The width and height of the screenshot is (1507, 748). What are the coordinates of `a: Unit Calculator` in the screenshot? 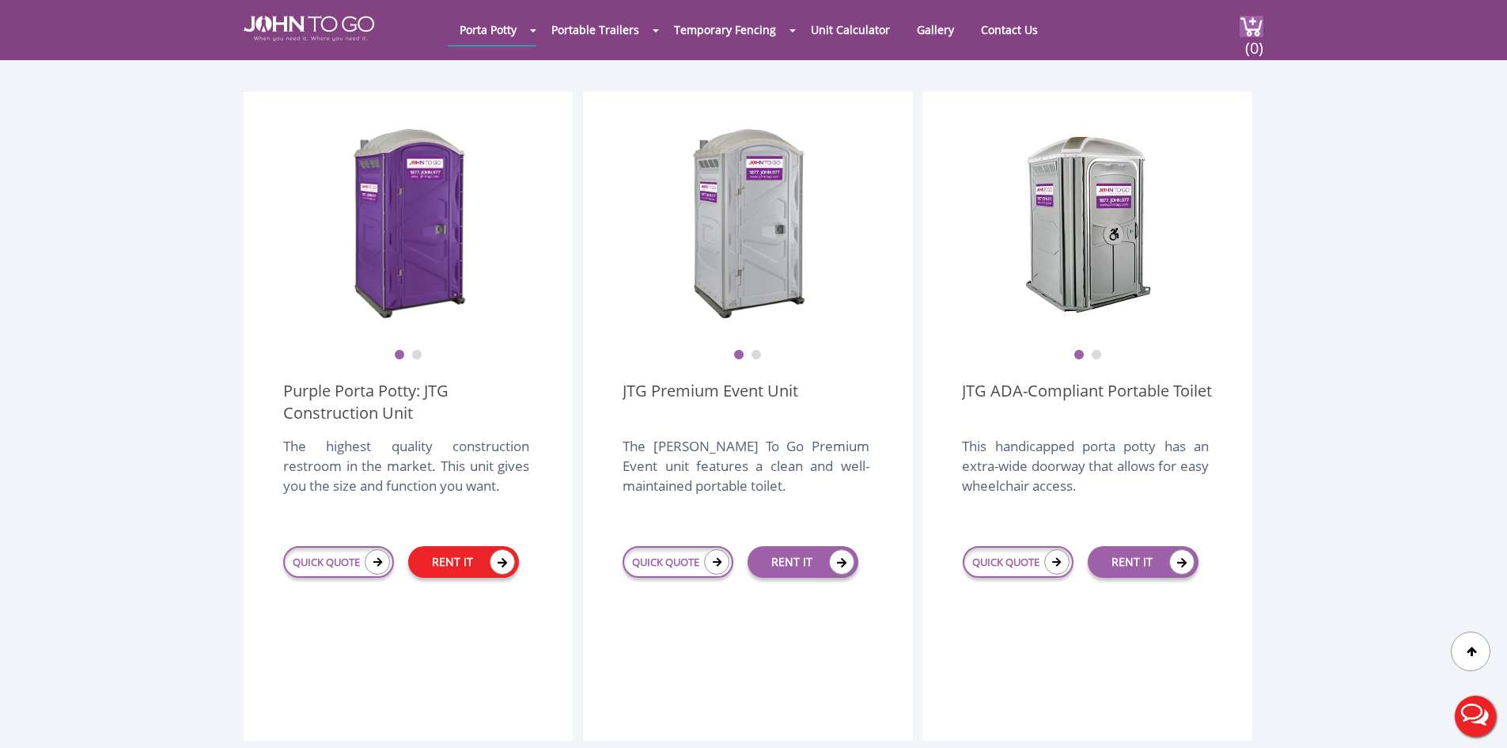 It's located at (851, 29).